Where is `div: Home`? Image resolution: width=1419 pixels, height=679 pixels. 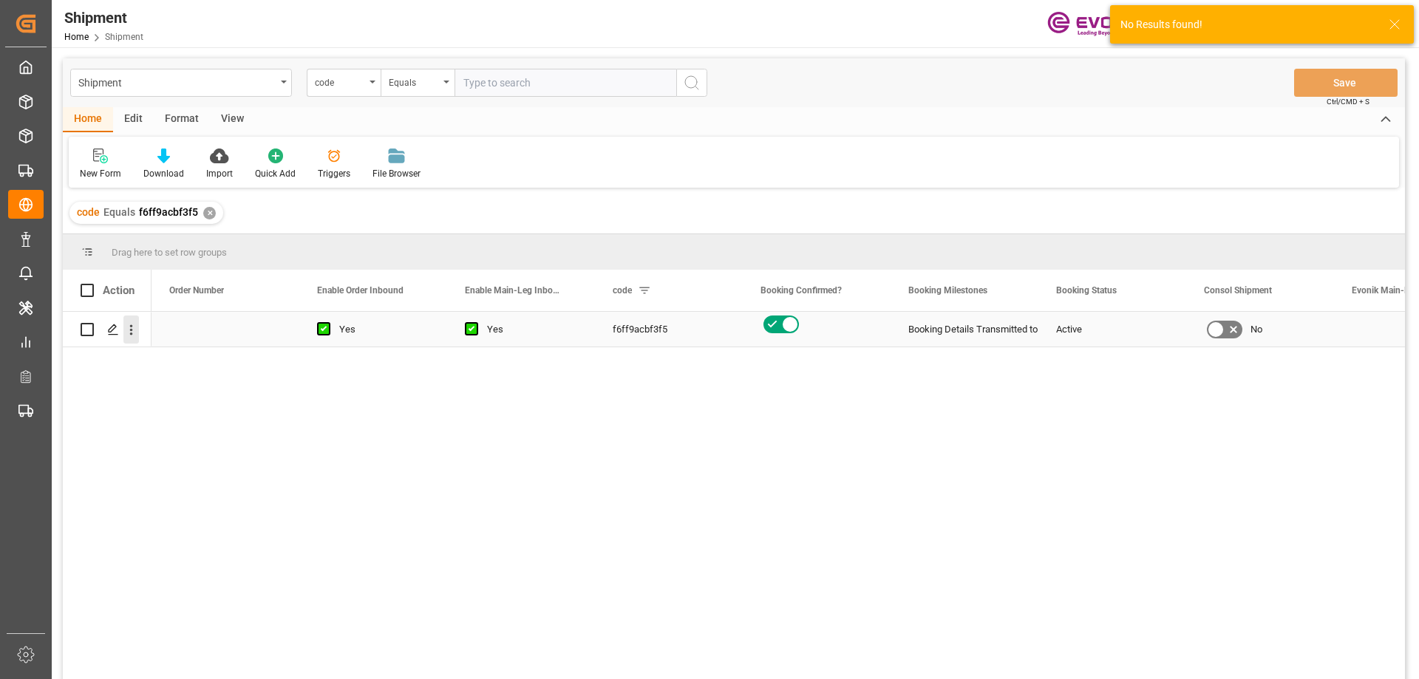 div: Home is located at coordinates (88, 120).